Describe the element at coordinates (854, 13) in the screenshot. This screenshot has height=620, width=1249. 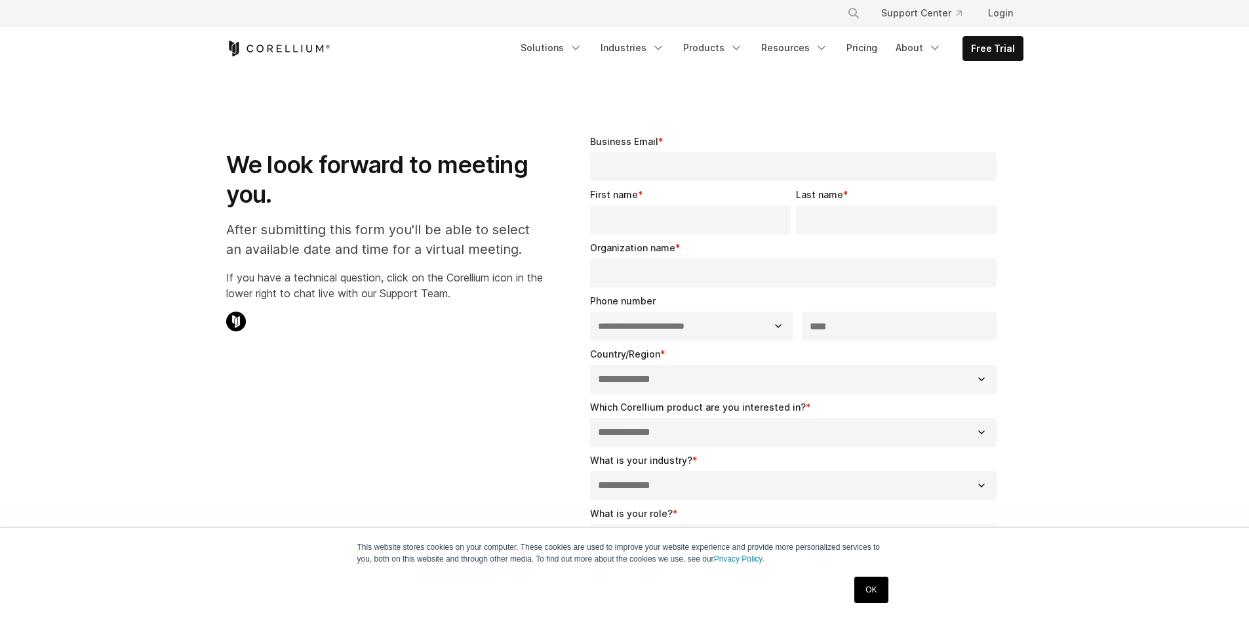
I see `button: Search` at that location.